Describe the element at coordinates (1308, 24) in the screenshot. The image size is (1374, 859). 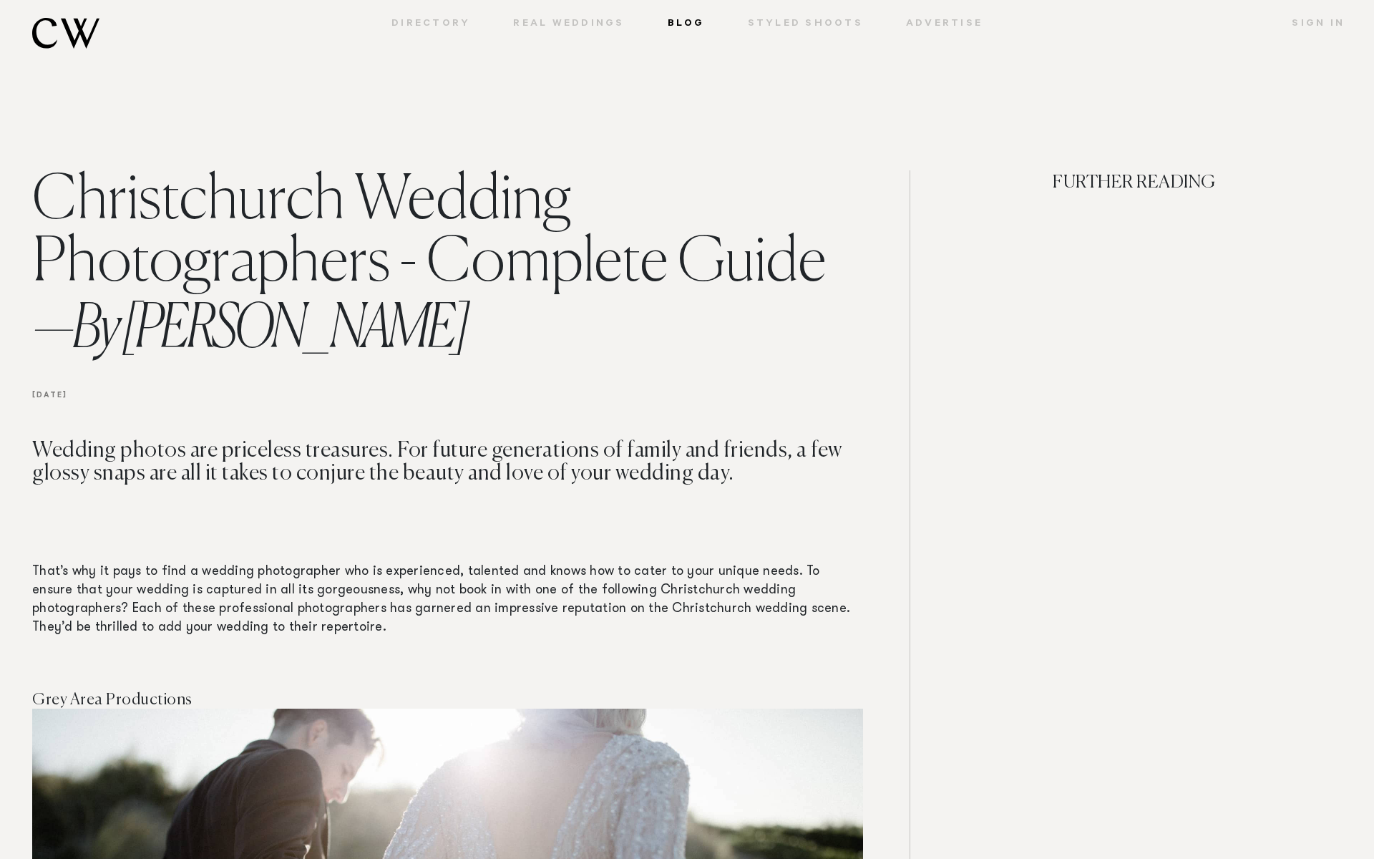
I see `a: Sign In` at that location.